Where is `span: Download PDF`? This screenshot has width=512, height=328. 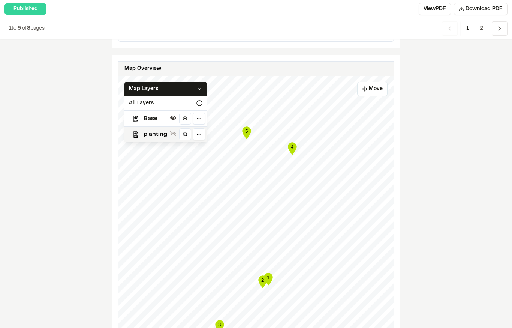
span: Download PDF is located at coordinates (484, 9).